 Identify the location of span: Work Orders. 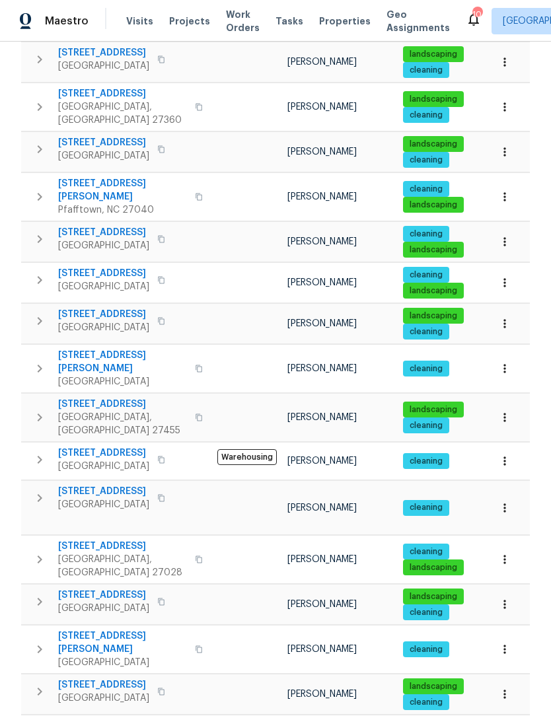
(243, 21).